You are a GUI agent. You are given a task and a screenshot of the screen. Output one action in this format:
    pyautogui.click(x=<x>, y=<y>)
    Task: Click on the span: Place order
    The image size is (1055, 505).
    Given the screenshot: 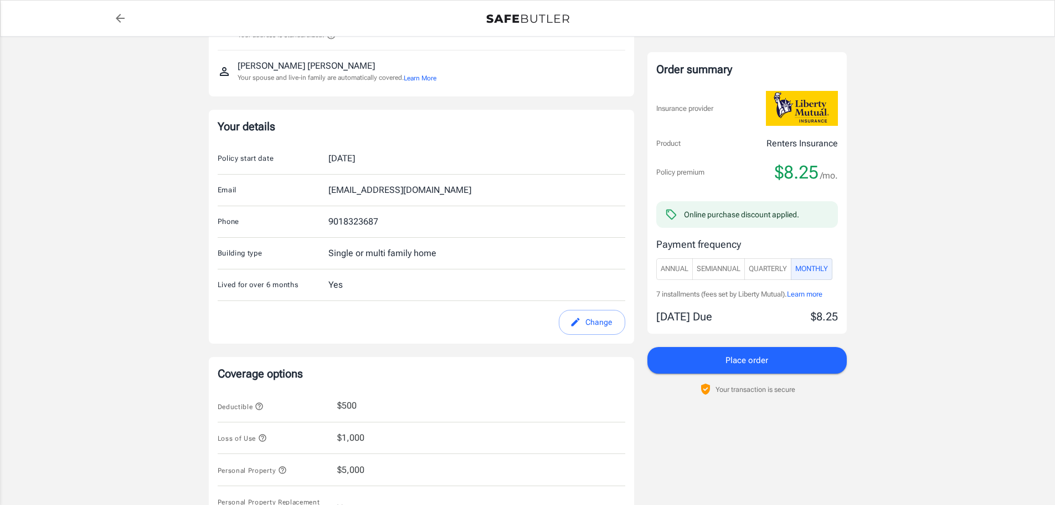 What is the action you would take?
    pyautogui.click(x=747, y=360)
    